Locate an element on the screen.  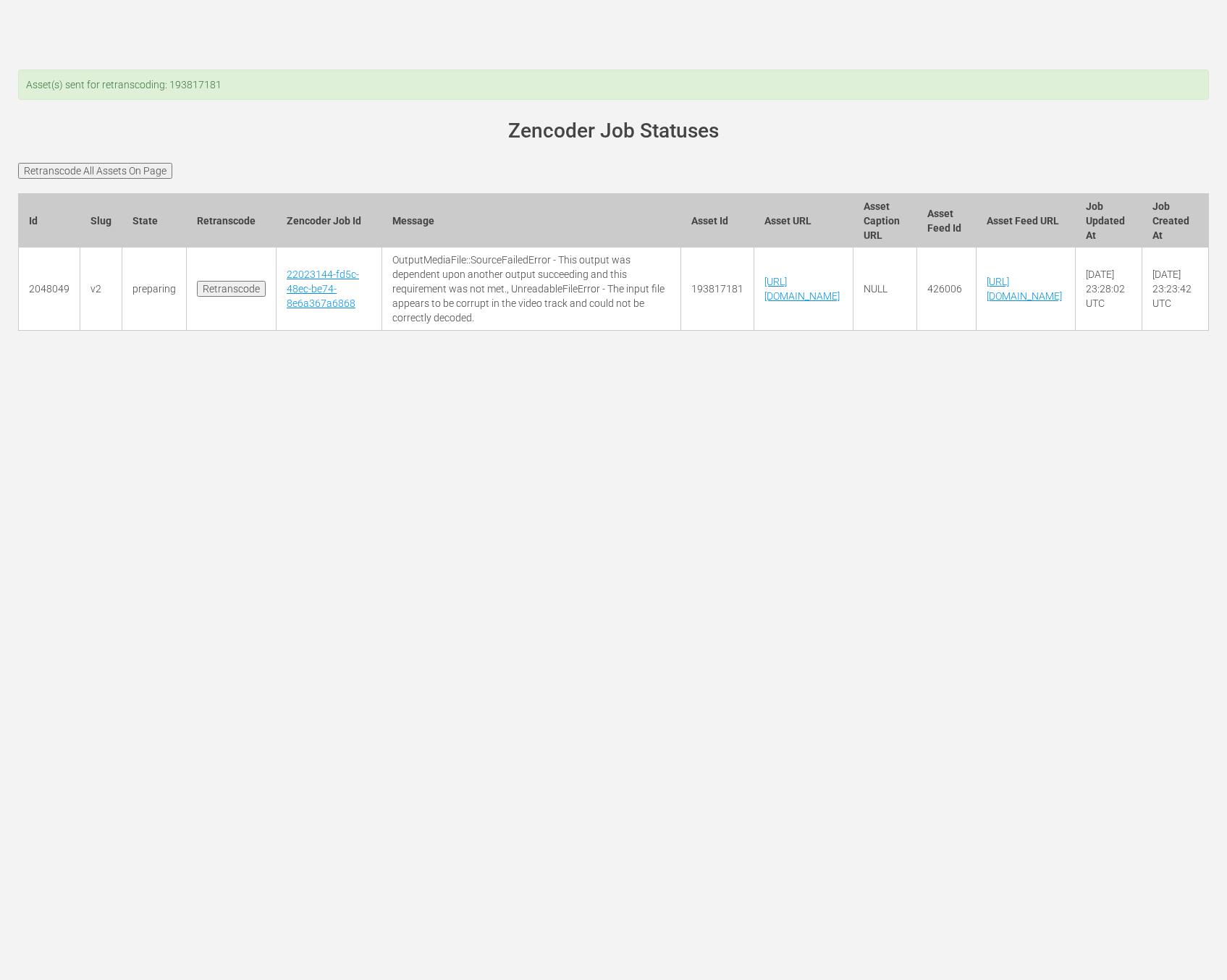
input: Retranscode is located at coordinates (231, 289).